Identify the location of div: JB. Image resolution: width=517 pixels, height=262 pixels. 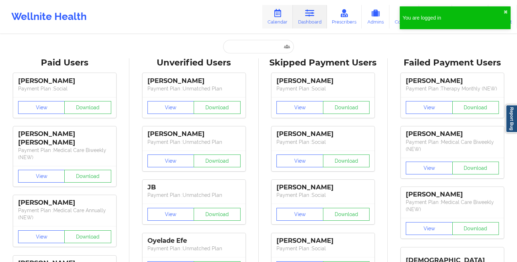
(194, 187).